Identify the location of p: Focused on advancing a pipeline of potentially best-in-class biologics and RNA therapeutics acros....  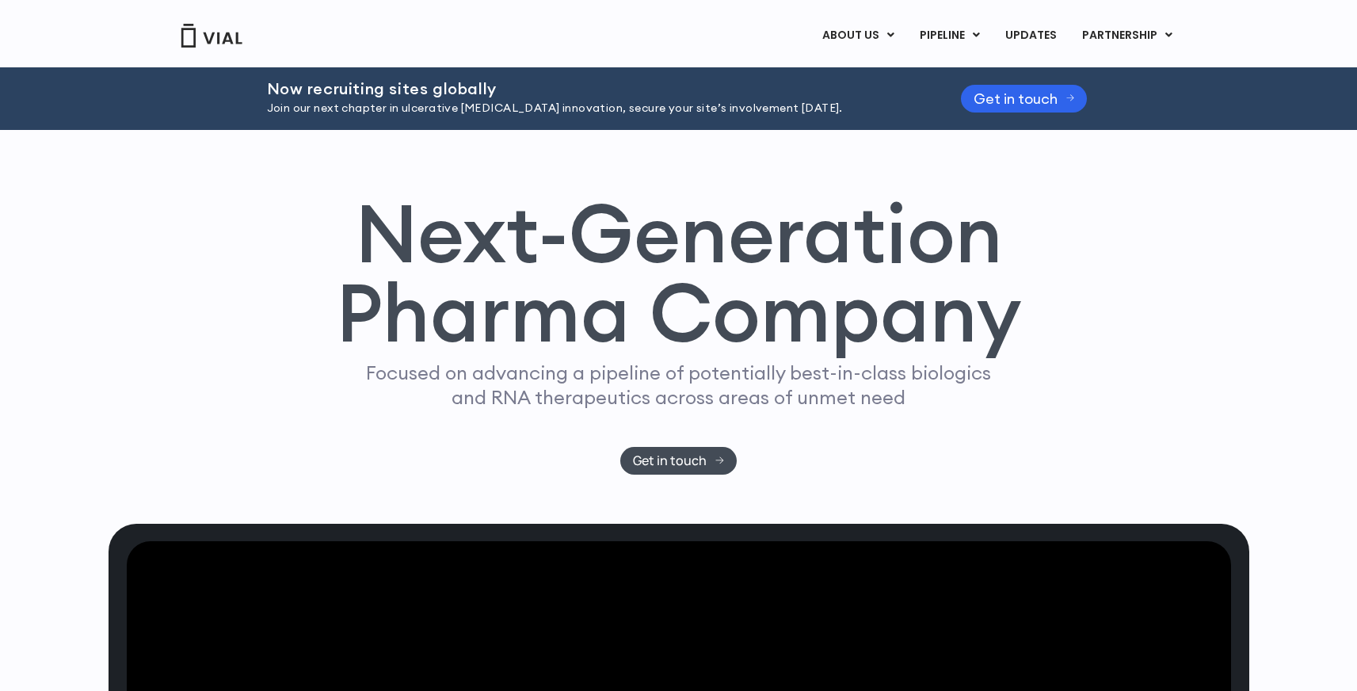
(679, 385).